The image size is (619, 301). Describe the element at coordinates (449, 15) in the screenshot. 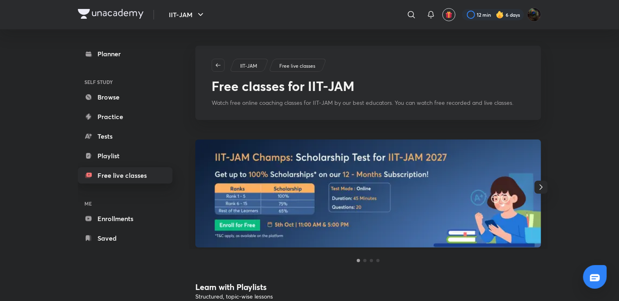

I see `img: avatar` at that location.